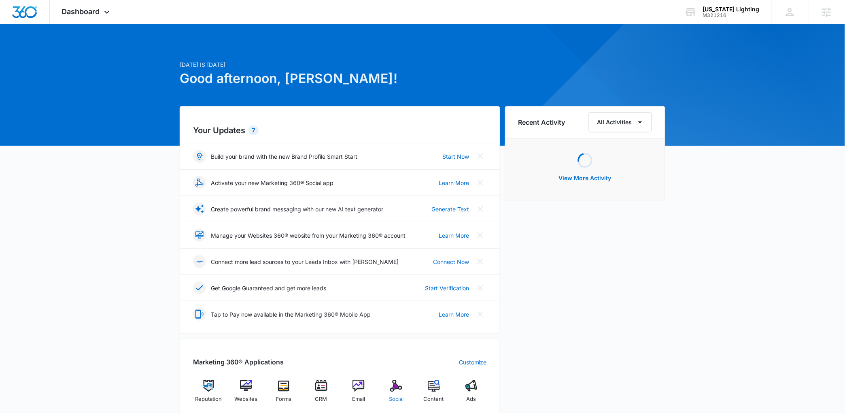  I want to click on button: View More Activity, so click(585, 178).